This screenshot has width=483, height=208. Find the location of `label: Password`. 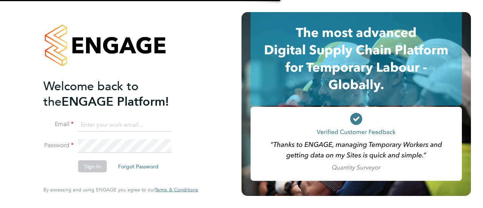

label: Password is located at coordinates (58, 145).